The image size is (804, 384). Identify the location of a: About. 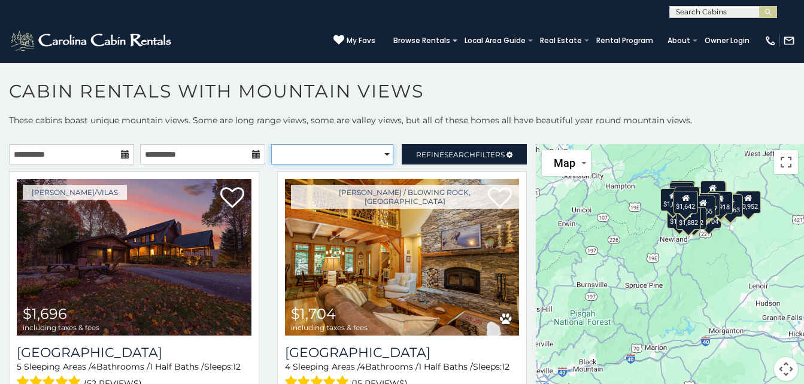
(679, 41).